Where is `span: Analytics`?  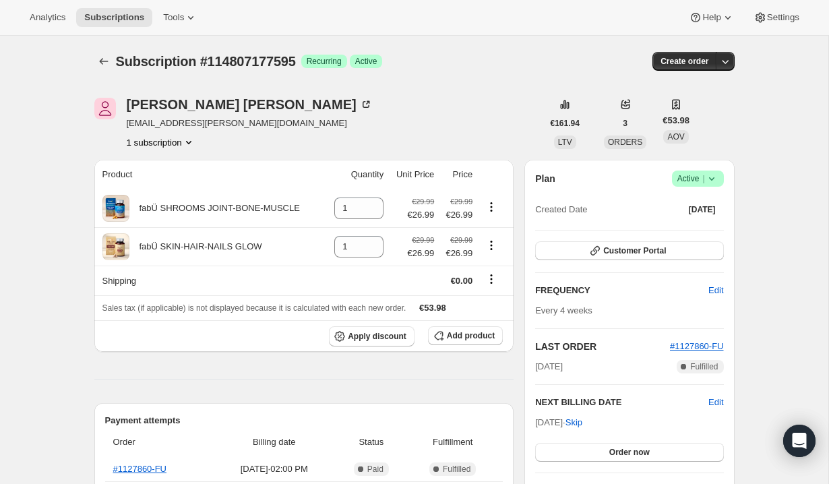
span: Analytics is located at coordinates (47, 18).